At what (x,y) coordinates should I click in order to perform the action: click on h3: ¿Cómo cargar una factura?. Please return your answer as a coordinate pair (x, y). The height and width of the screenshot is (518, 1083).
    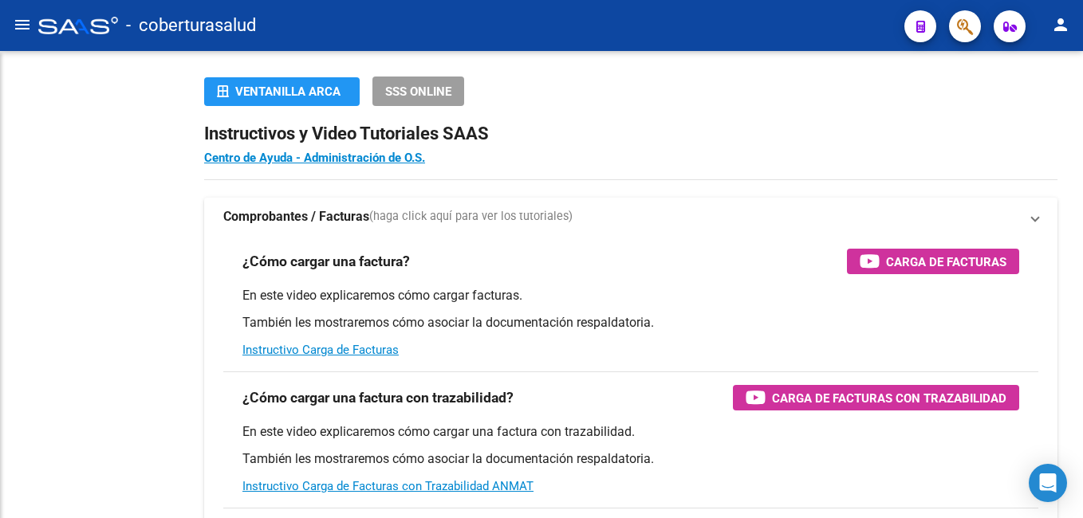
    Looking at the image, I should click on (326, 262).